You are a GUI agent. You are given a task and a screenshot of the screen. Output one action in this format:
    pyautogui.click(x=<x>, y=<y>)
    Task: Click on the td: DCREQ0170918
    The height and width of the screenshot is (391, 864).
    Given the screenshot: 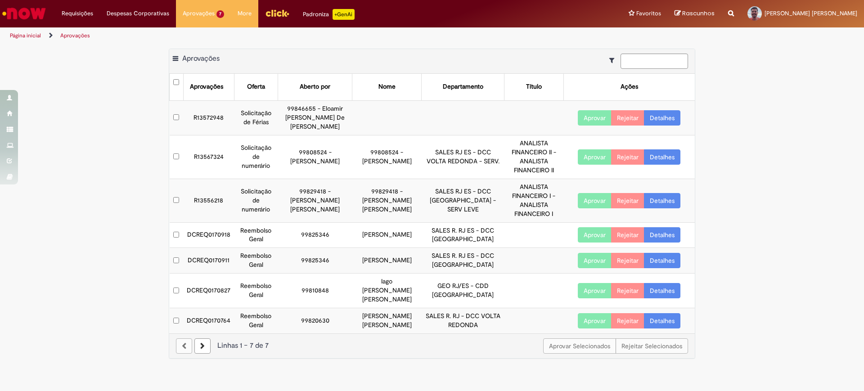 What is the action you would take?
    pyautogui.click(x=208, y=235)
    